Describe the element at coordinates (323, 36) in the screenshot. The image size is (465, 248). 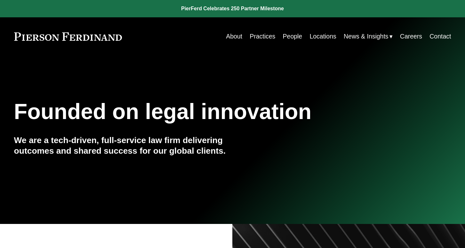
I see `a: Locations` at that location.